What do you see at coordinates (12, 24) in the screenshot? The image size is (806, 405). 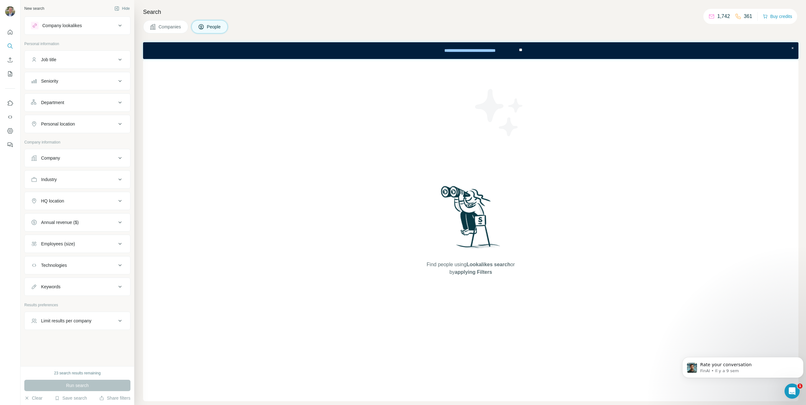 I see `img: Profile image for FinAI` at bounding box center [12, 24].